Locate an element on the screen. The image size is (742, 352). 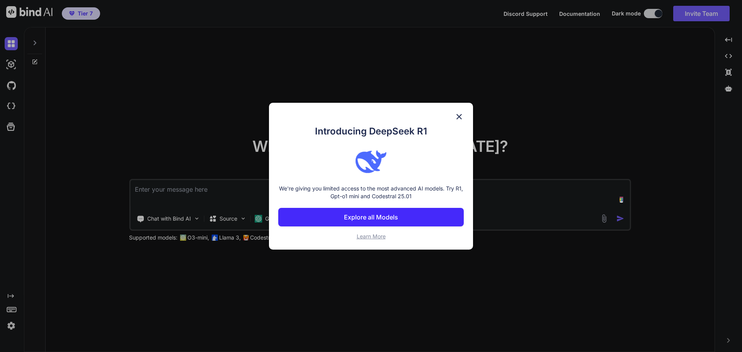
h1: Introducing DeepSeek R1 is located at coordinates (371, 131).